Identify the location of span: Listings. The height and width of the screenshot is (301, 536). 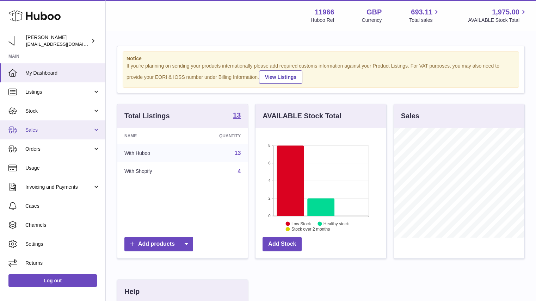
(59, 92).